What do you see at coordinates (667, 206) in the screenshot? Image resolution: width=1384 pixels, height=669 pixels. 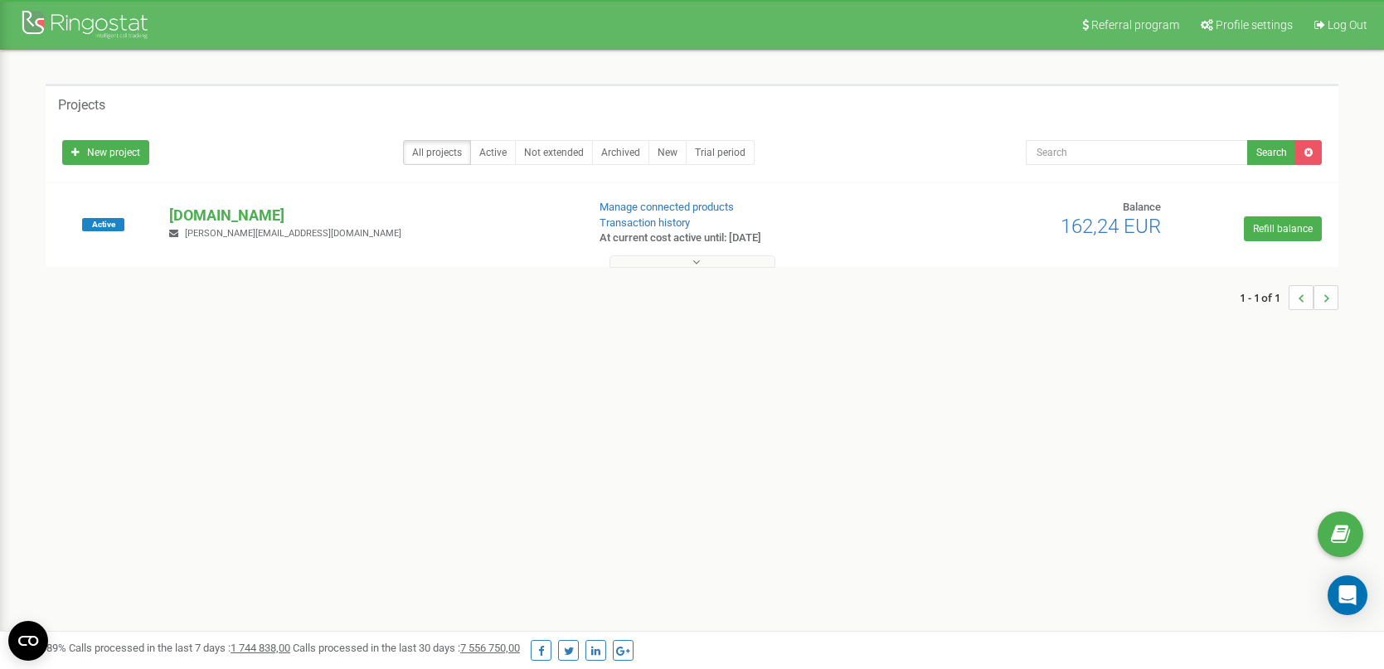 I see `a: Manage connected products` at bounding box center [667, 206].